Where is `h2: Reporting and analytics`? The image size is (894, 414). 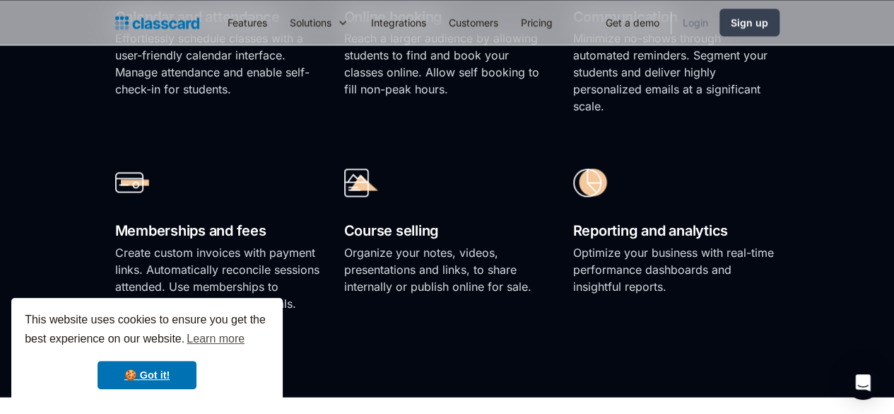
h2: Reporting and analytics is located at coordinates (677, 230).